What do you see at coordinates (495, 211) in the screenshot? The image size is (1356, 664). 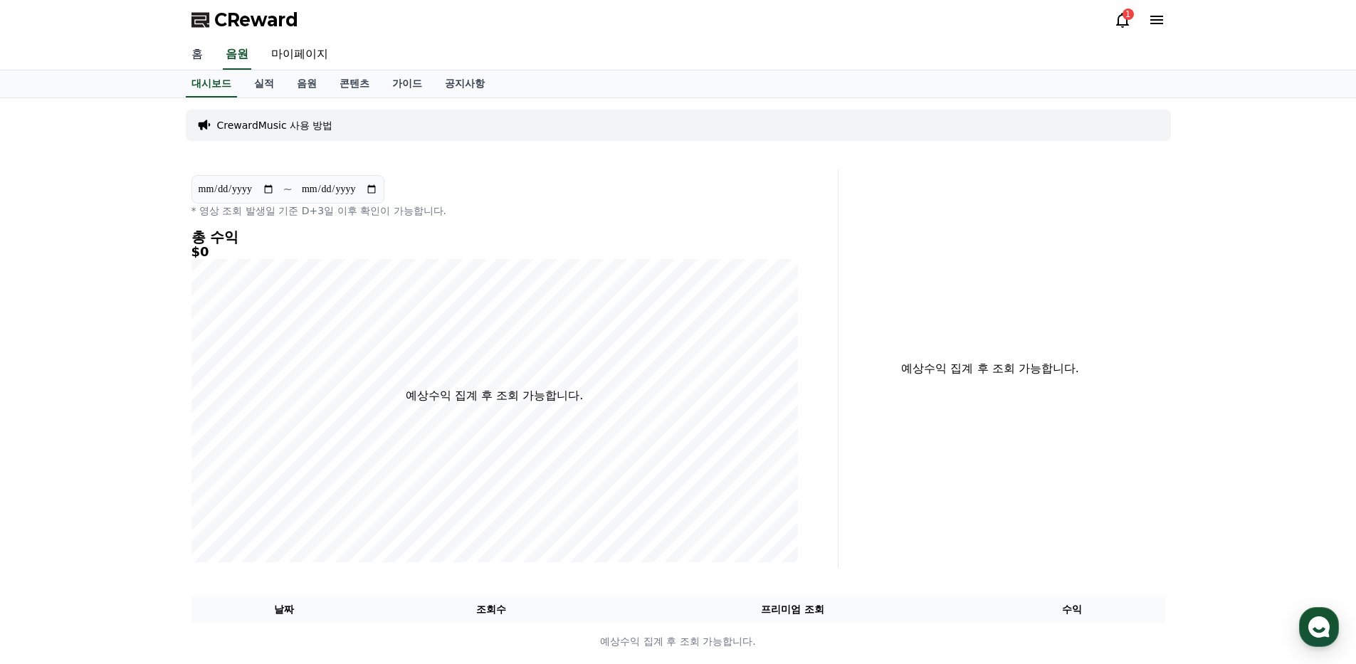 I see `p: * 영상 조회 발생일 기준 D+3일 이후 확인이 가능합니다.` at bounding box center [495, 211].